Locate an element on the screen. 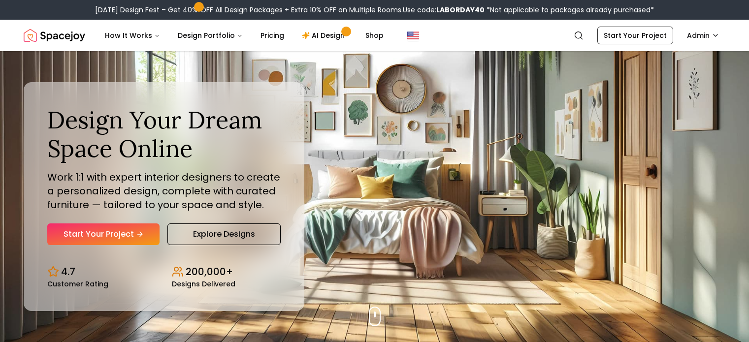 The width and height of the screenshot is (749, 342). h1: Design Your Dream Space Online is located at coordinates (164, 134).